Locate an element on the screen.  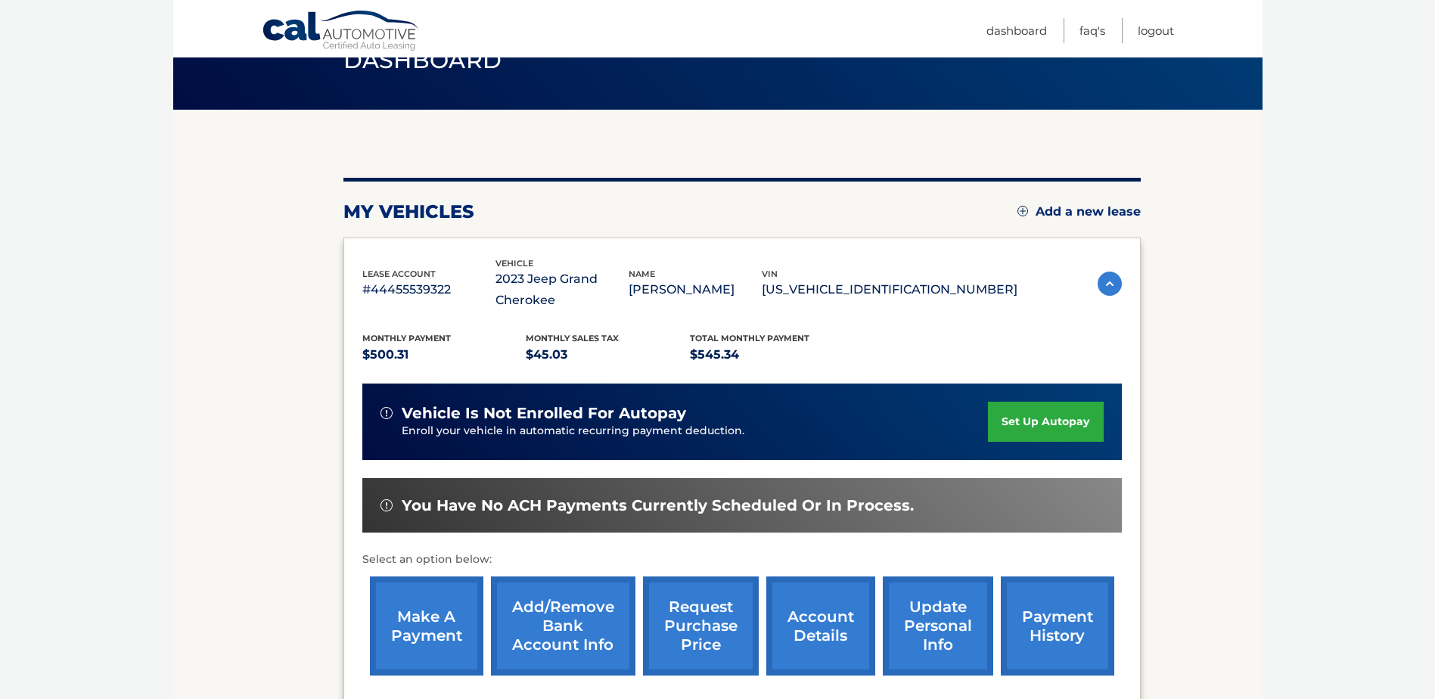
span: Monthly sales Tax is located at coordinates (572, 338).